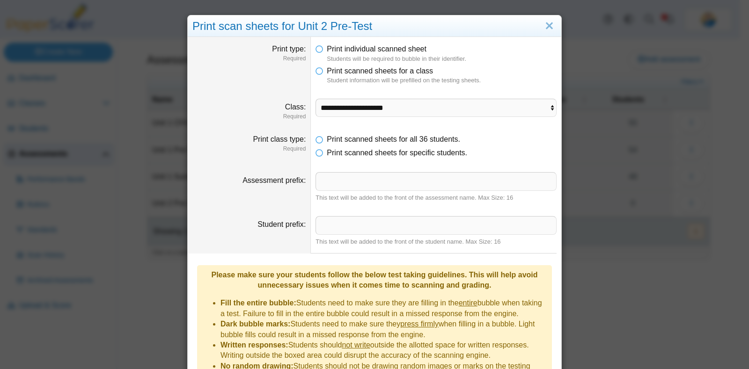  I want to click on label: Assessment prefix, so click(274, 180).